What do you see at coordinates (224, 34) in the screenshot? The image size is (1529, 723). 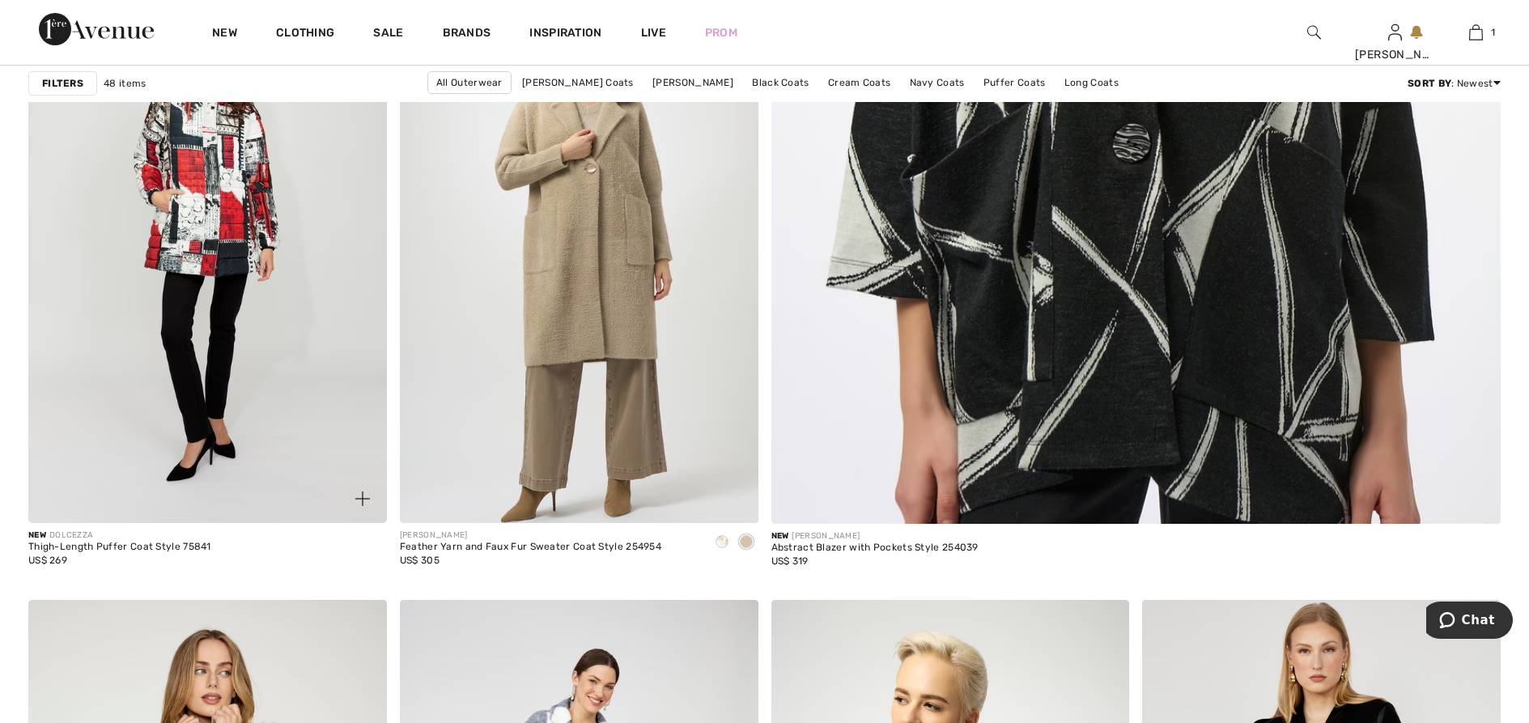 I see `a: New` at bounding box center [224, 34].